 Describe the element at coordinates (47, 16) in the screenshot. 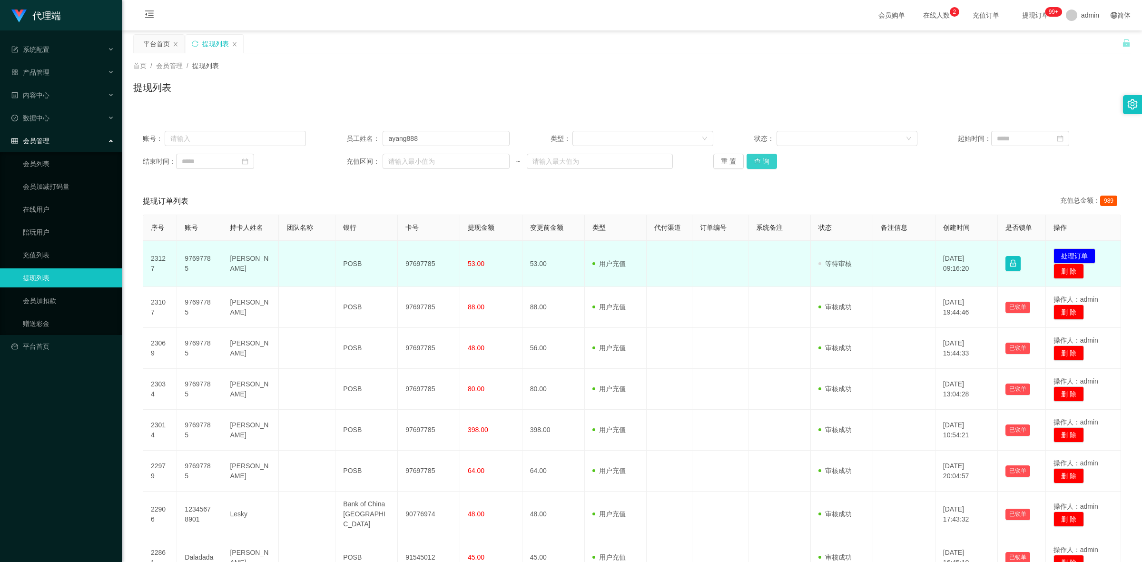

I see `h1: 代理端` at that location.